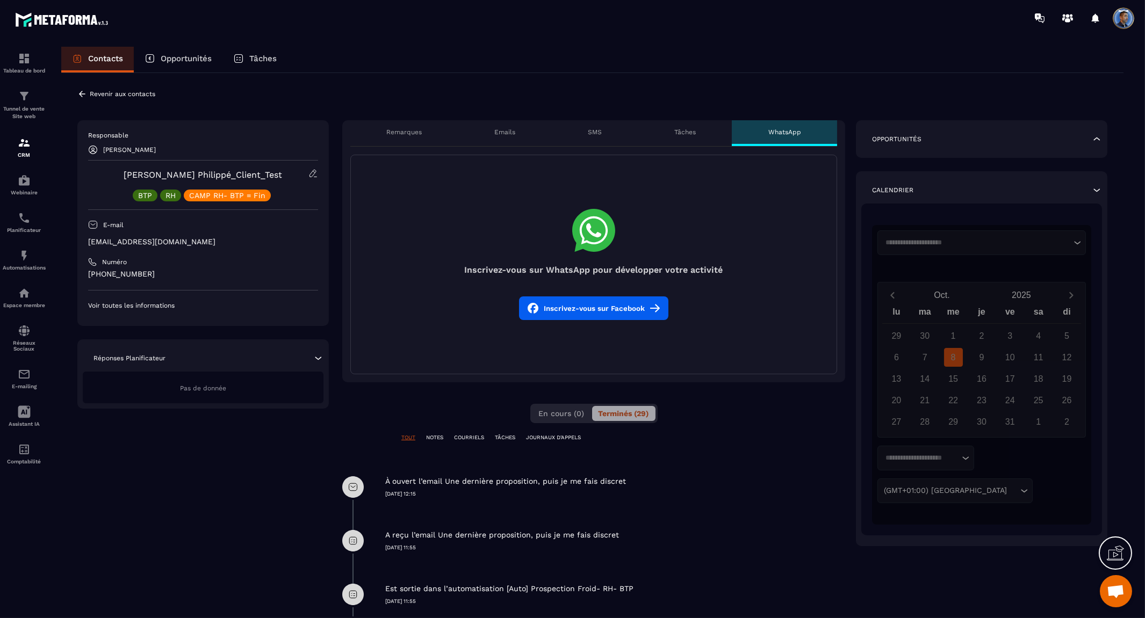  I want to click on button: Terminés (29), so click(624, 414).